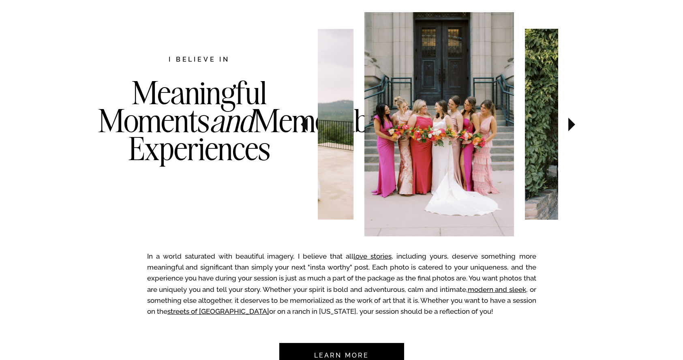 This screenshot has width=683, height=360. Describe the element at coordinates (289, 124) in the screenshot. I see `img: Wedding ceremony in front of the statue of liberty` at that location.